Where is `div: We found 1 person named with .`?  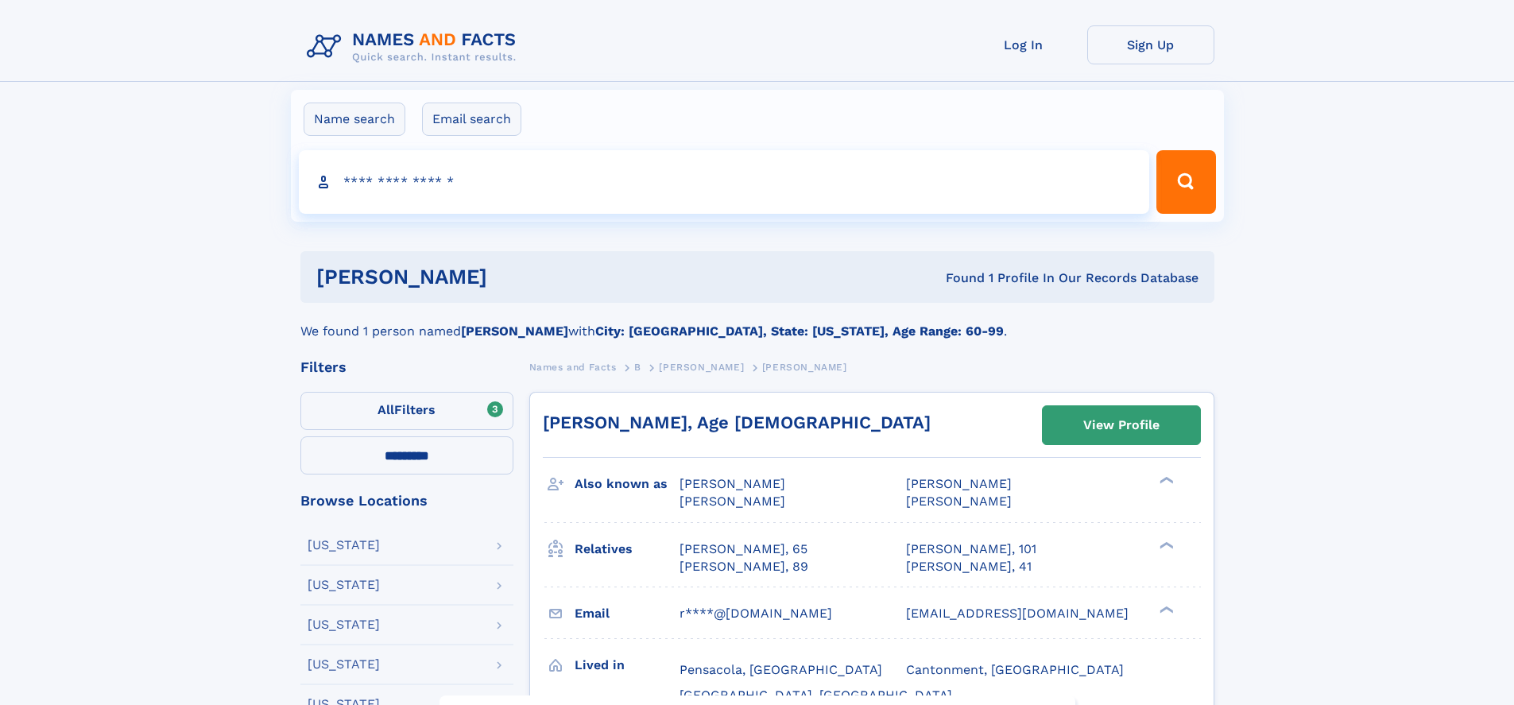
div: We found 1 person named with . is located at coordinates (758, 322).